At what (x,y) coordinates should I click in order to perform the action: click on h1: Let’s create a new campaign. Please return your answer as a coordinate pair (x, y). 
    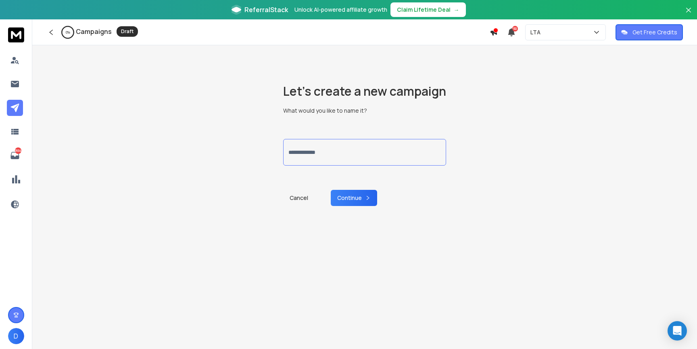
    Looking at the image, I should click on (365, 91).